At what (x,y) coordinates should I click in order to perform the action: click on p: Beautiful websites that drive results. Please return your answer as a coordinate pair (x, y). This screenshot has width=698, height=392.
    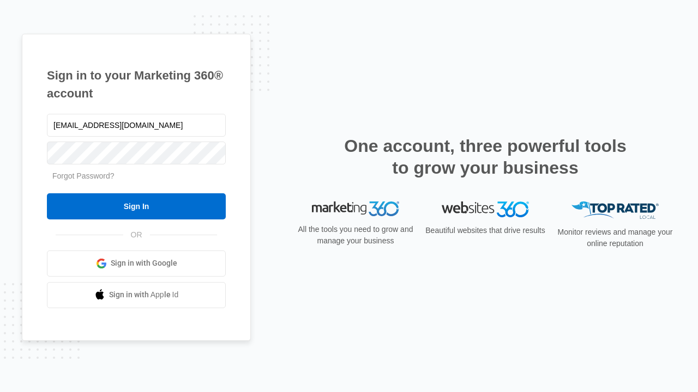
    Looking at the image, I should click on (485, 231).